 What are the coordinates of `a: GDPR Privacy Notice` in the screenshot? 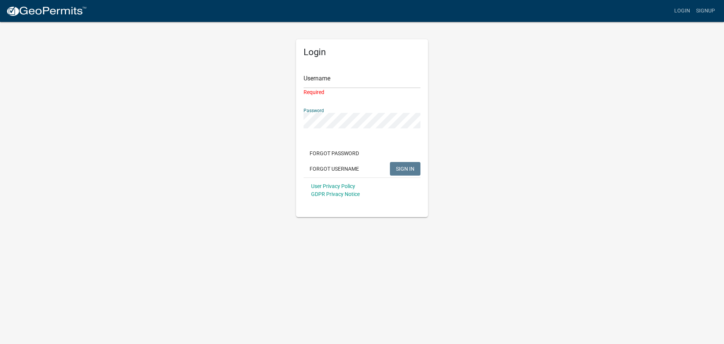 It's located at (335, 194).